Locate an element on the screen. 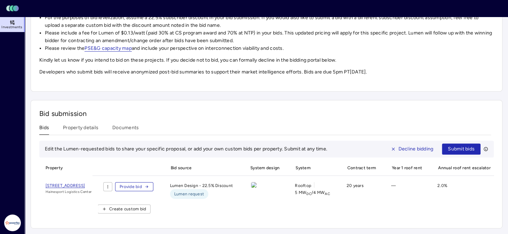  sub: AC is located at coordinates (327, 193).